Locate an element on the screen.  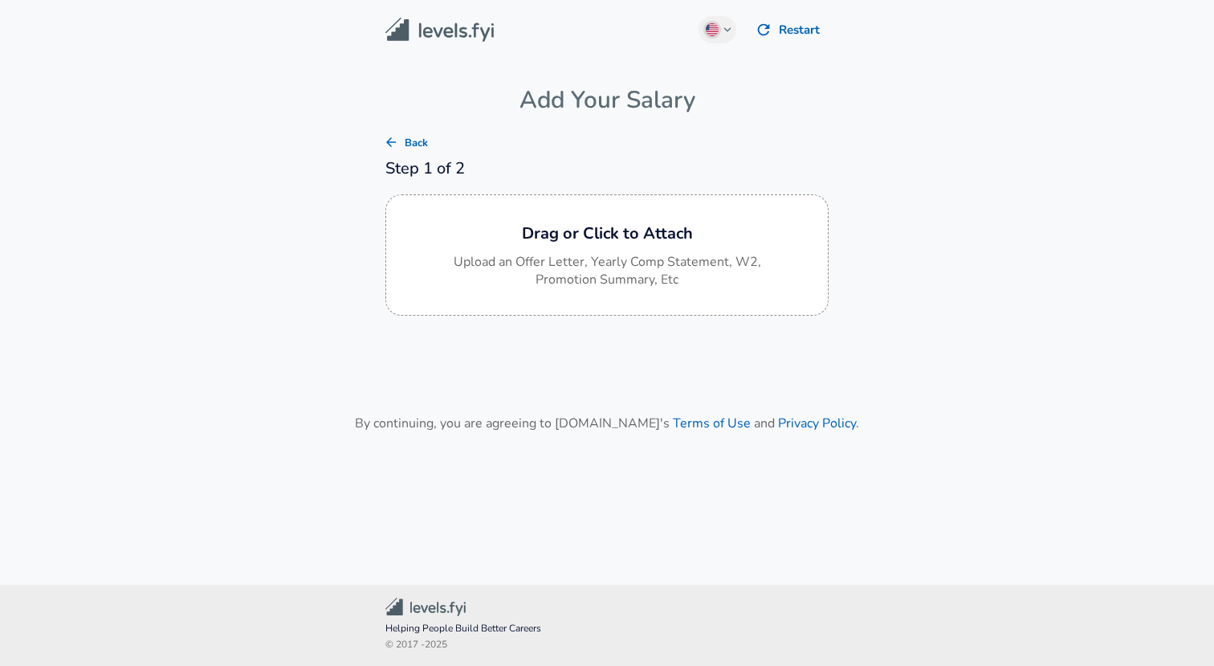
button: English (US) is located at coordinates (718, 30).